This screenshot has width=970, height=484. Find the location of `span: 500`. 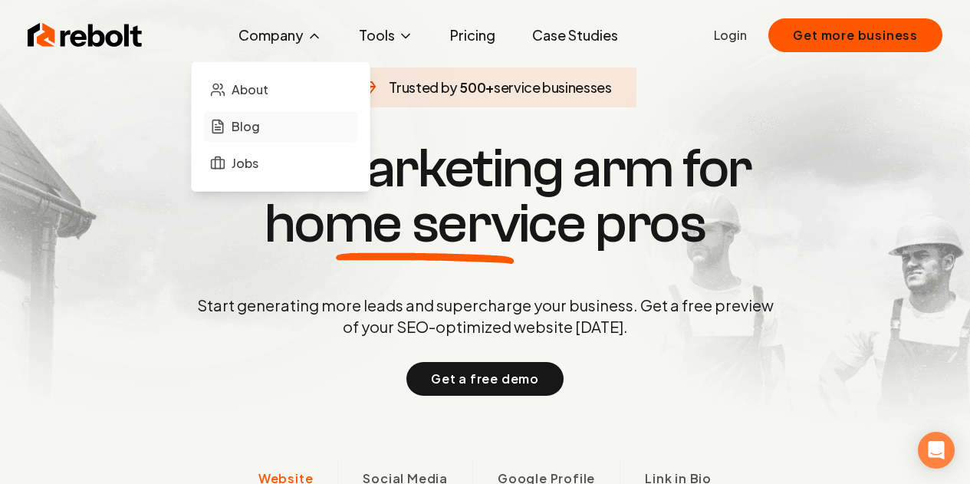

span: 500 is located at coordinates (472, 87).